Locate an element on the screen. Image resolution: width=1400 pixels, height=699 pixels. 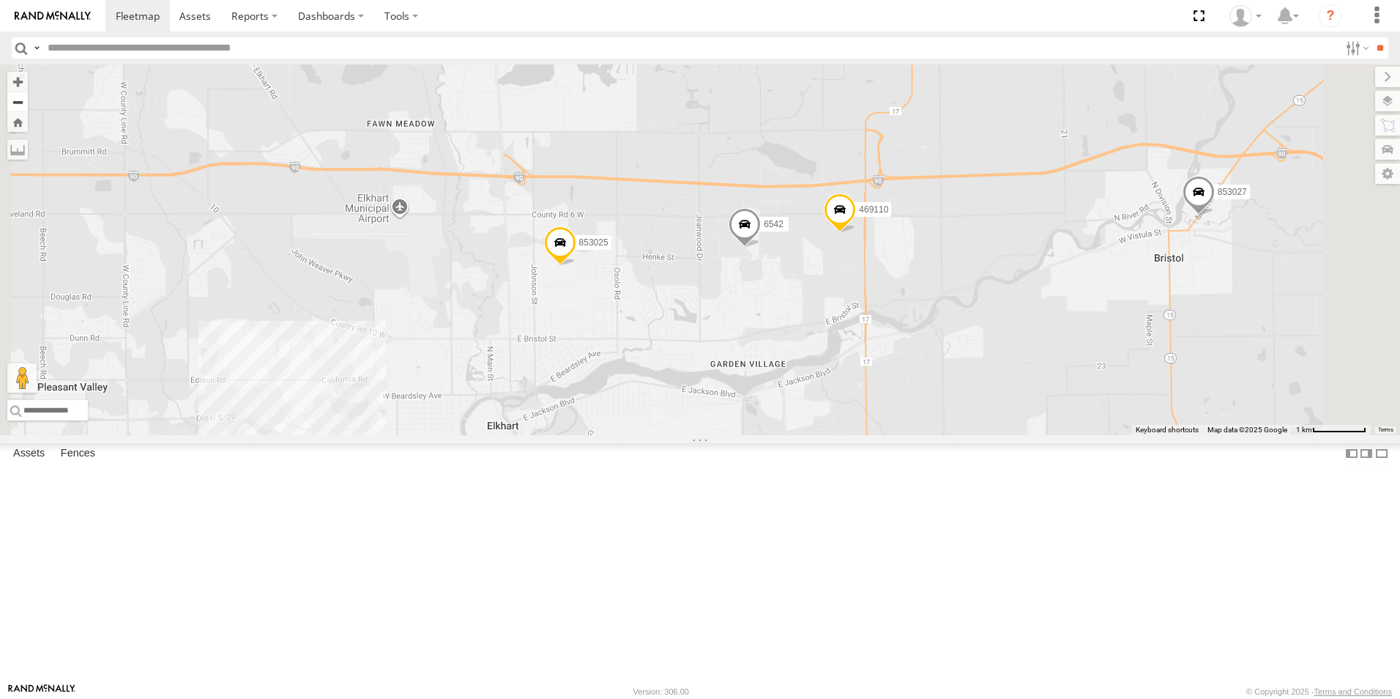
label: Search Filter Options is located at coordinates (1356, 48).